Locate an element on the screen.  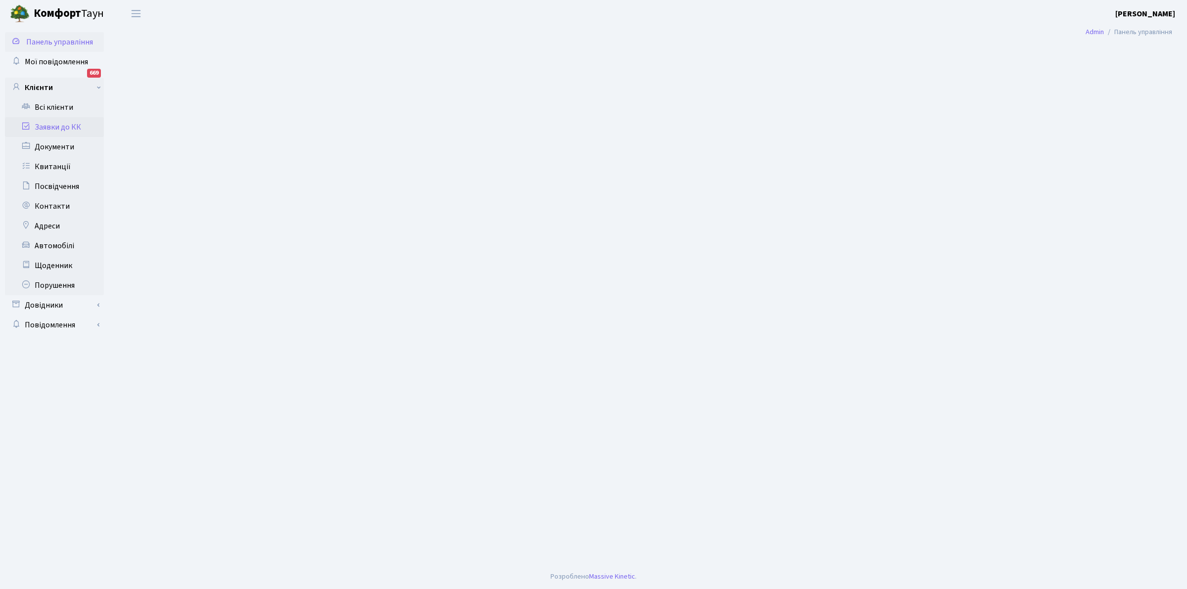
div: Розроблено . is located at coordinates (593, 576).